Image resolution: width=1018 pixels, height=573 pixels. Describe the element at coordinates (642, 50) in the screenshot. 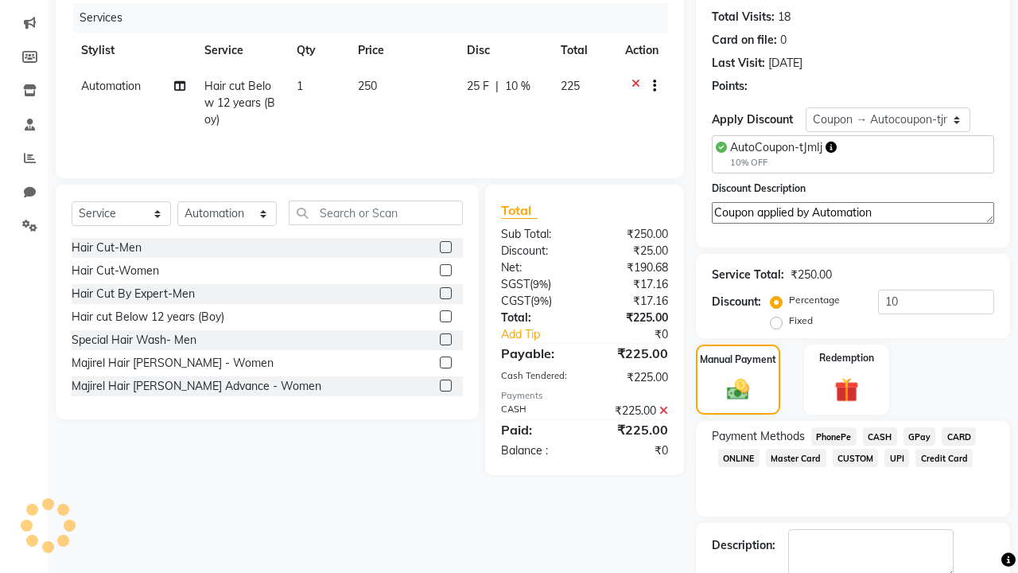

I see `th: Action` at that location.